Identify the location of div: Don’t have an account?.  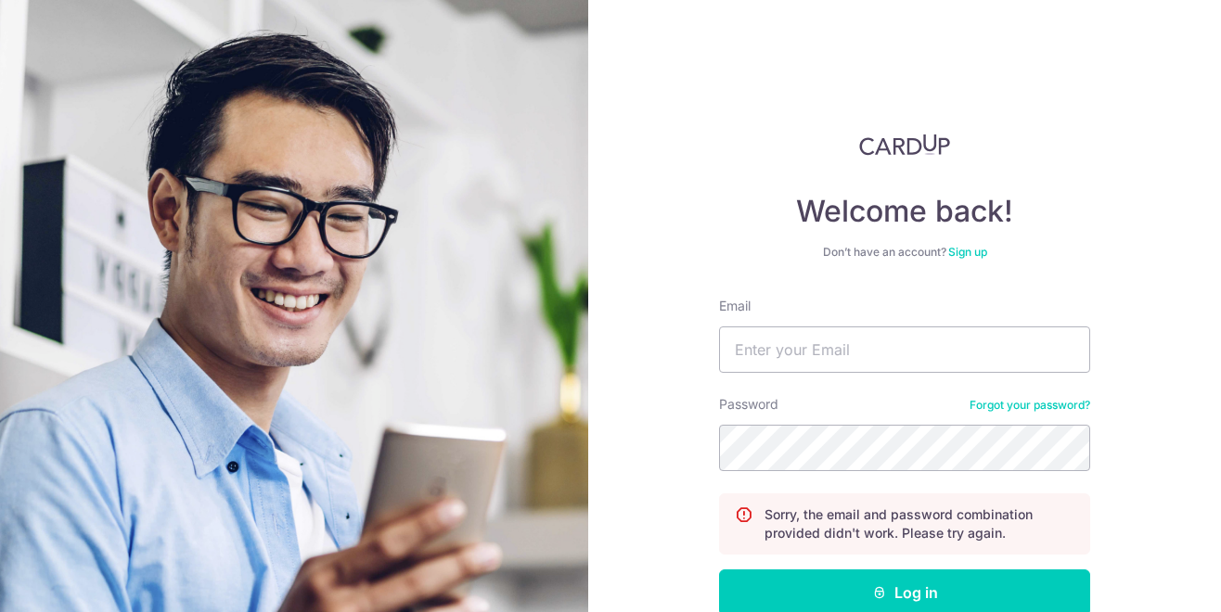
(905, 252).